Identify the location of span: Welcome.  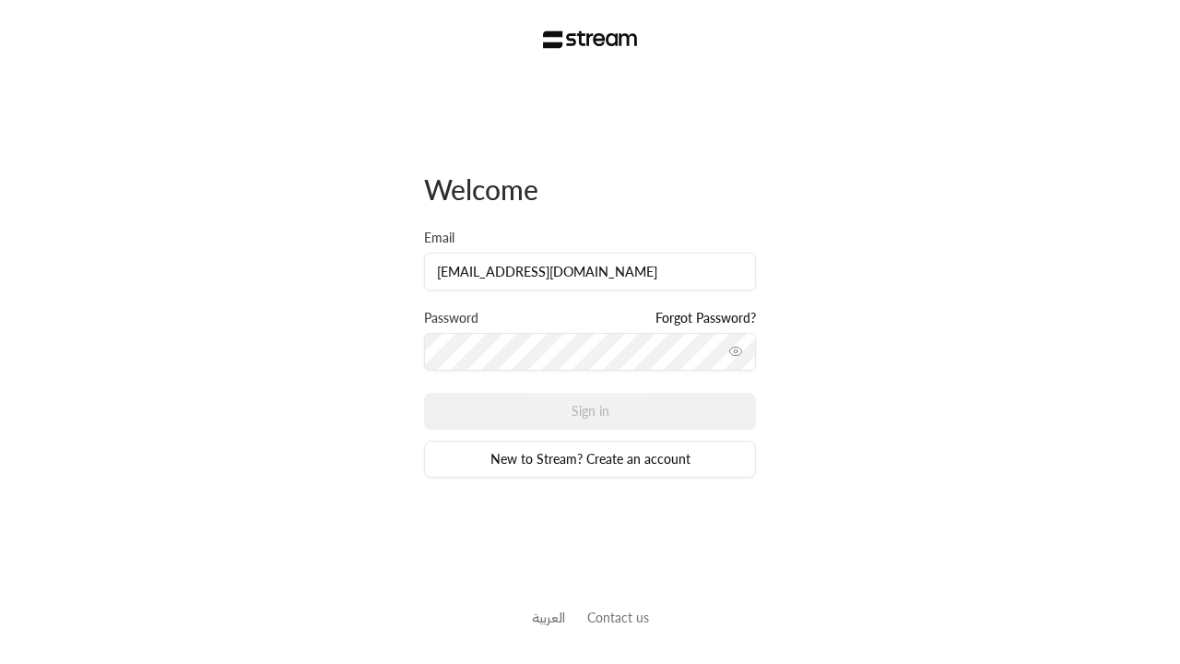
(481, 189).